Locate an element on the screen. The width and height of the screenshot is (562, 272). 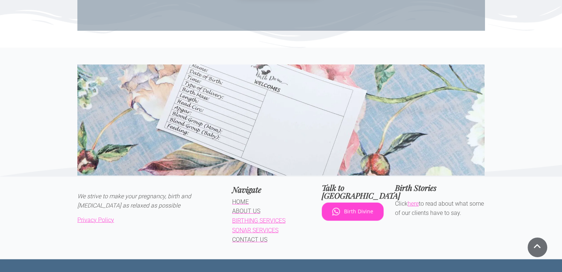
a: here is located at coordinates (413, 203).